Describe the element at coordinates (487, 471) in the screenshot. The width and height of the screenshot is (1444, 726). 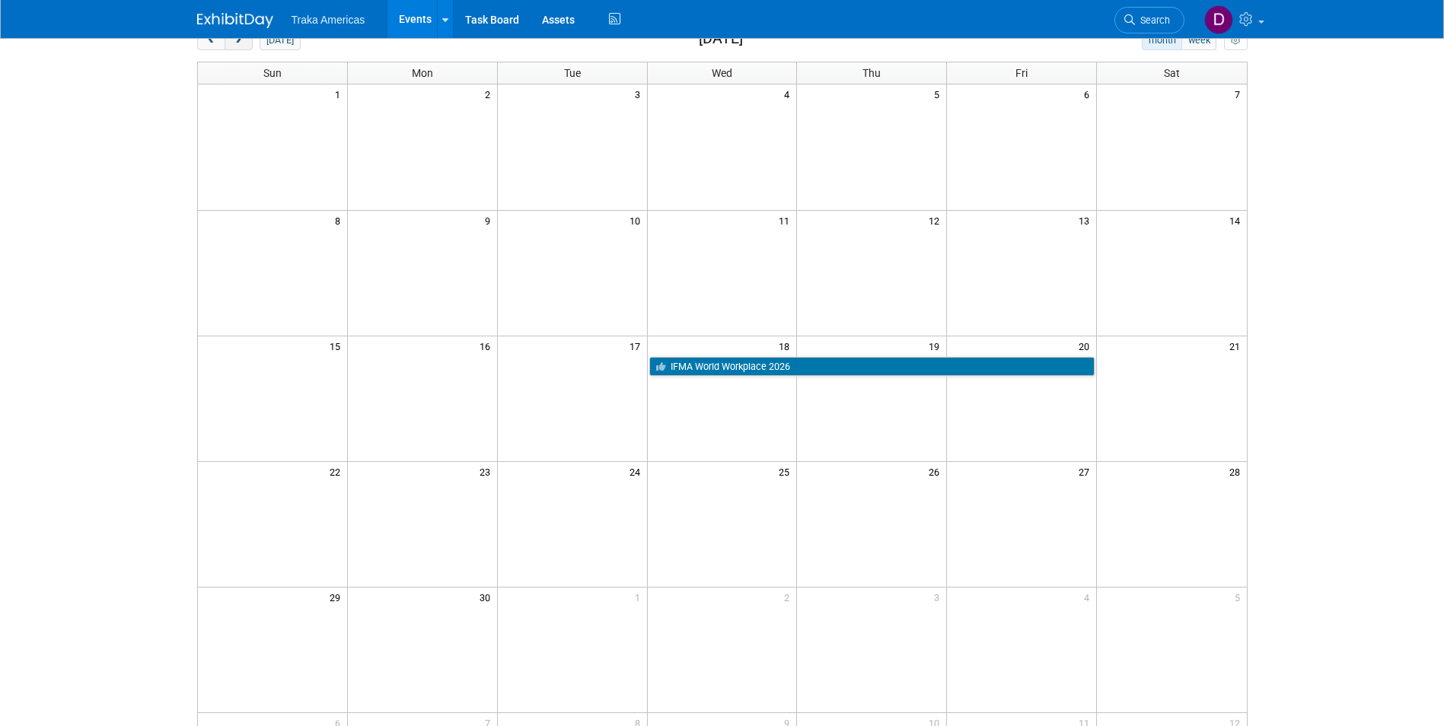
I see `span: 23` at that location.